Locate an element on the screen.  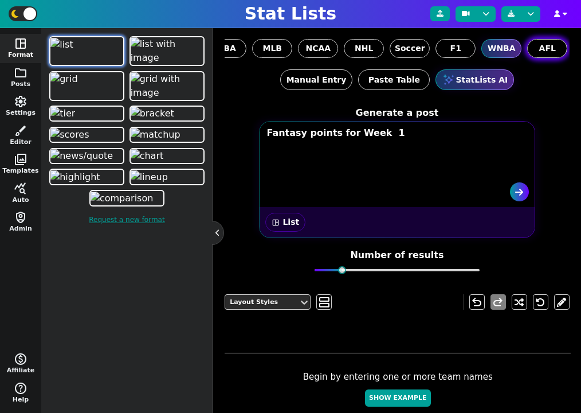
span: brush is located at coordinates (21, 131).